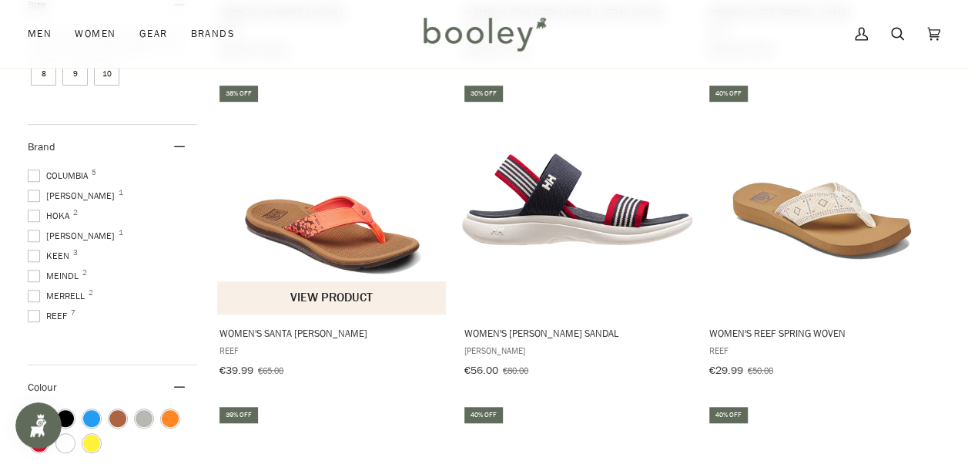 This screenshot has width=968, height=464. I want to click on span: €29.99, so click(726, 370).